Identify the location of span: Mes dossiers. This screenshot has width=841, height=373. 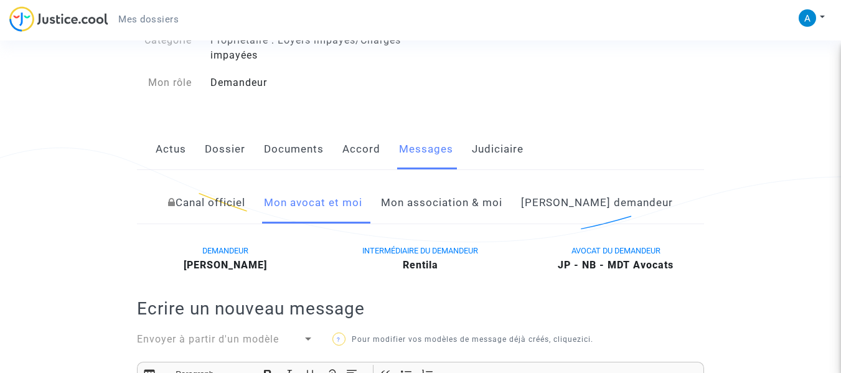
(148, 19).